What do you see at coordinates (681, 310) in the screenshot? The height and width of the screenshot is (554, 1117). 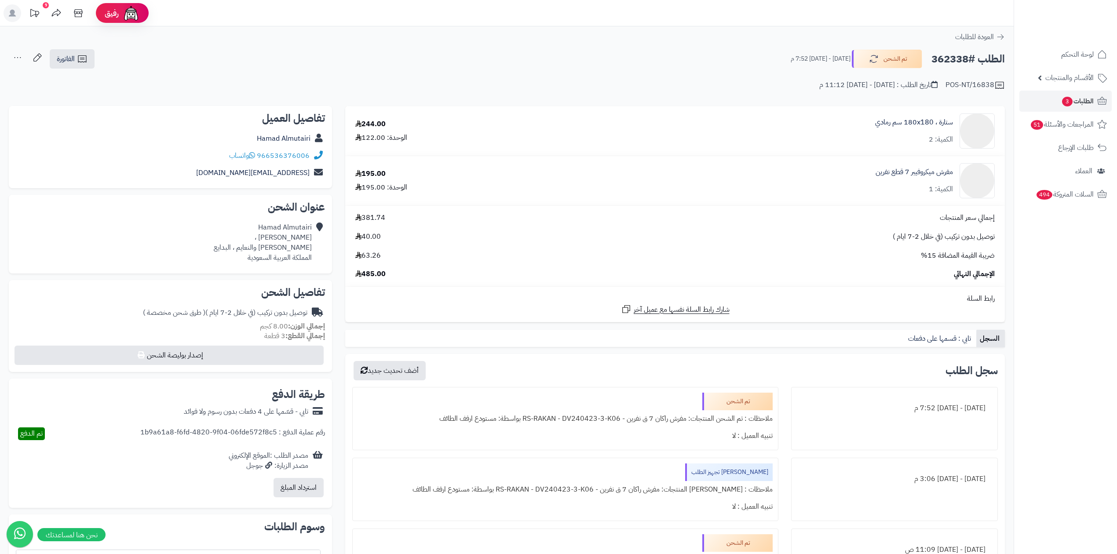 I see `span: شارك رابط السلة نفسها مع عميل آخر` at bounding box center [681, 310].